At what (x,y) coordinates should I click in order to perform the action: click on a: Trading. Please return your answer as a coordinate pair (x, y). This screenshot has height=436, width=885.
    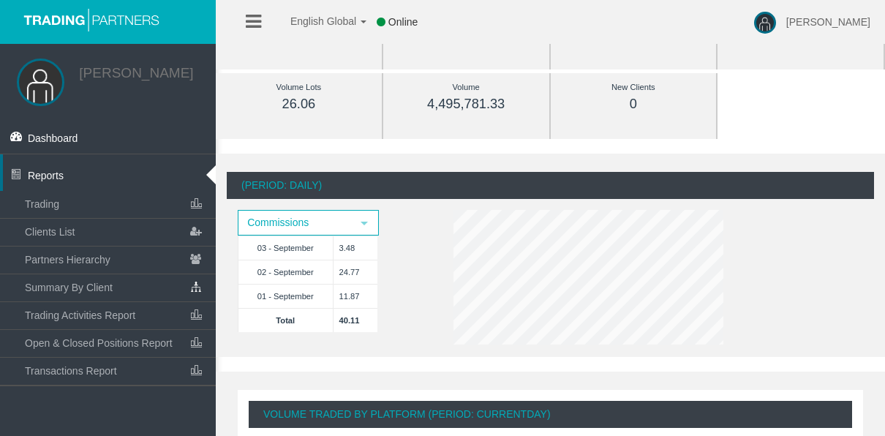
    Looking at the image, I should click on (117, 204).